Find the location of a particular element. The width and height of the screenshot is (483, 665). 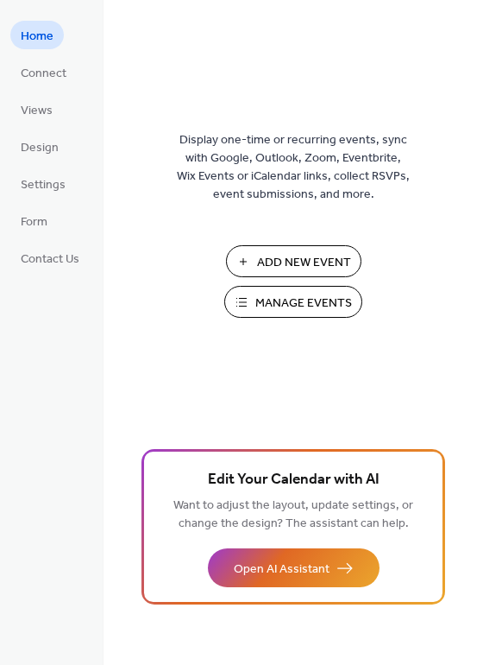

span: Connect is located at coordinates (43, 73).